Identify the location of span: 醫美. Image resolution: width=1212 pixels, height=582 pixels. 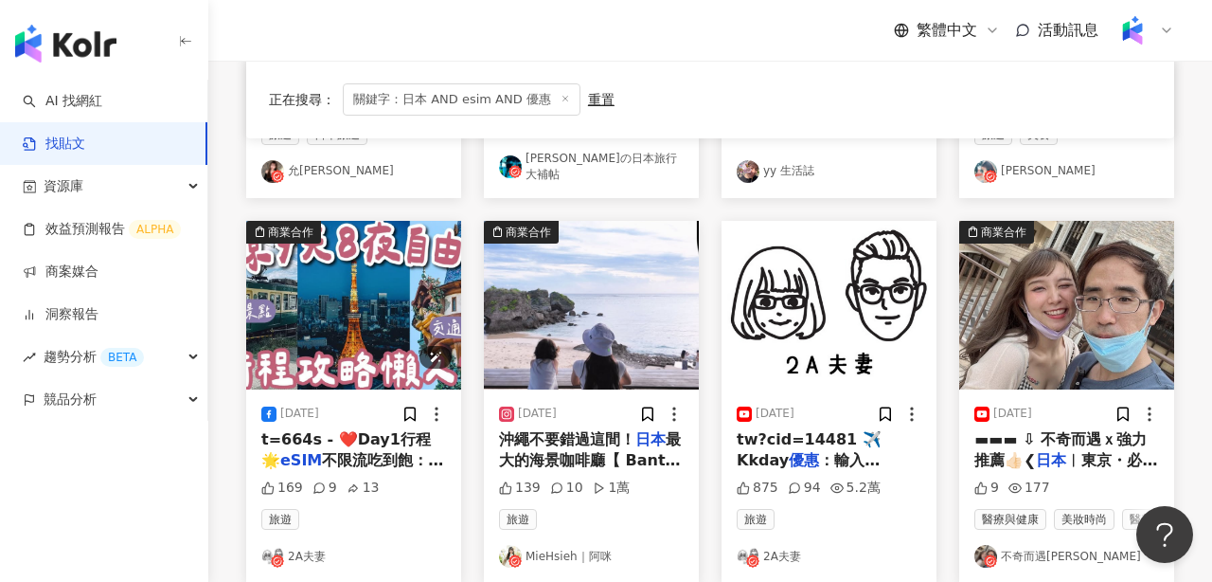
(1141, 519).